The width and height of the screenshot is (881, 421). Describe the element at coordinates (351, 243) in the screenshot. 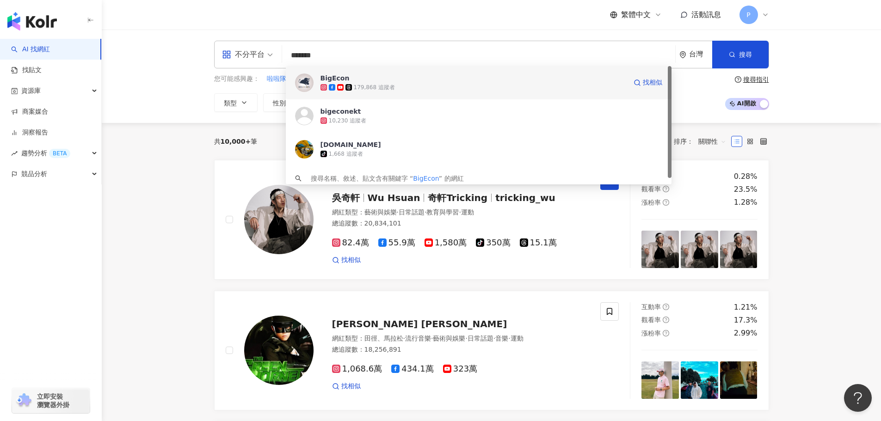

I see `span: 82.4萬` at that location.